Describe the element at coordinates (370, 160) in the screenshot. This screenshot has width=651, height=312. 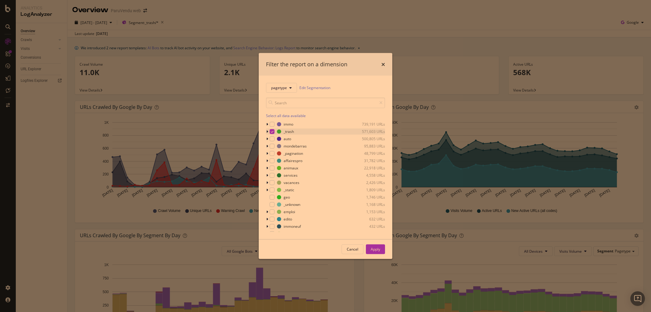
I see `div: 31,782 URLs` at that location.